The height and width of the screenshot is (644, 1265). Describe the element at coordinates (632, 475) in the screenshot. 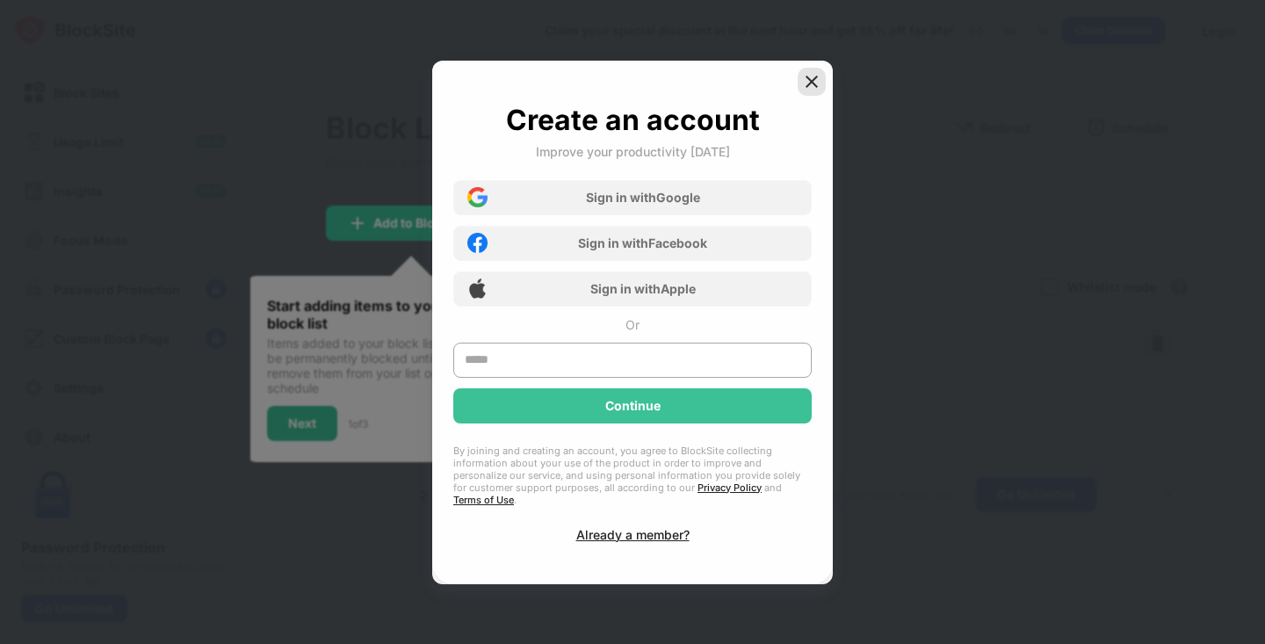

I see `div: By joining and creating an account, you agree to BlockSite collecting information about your use ...` at that location.